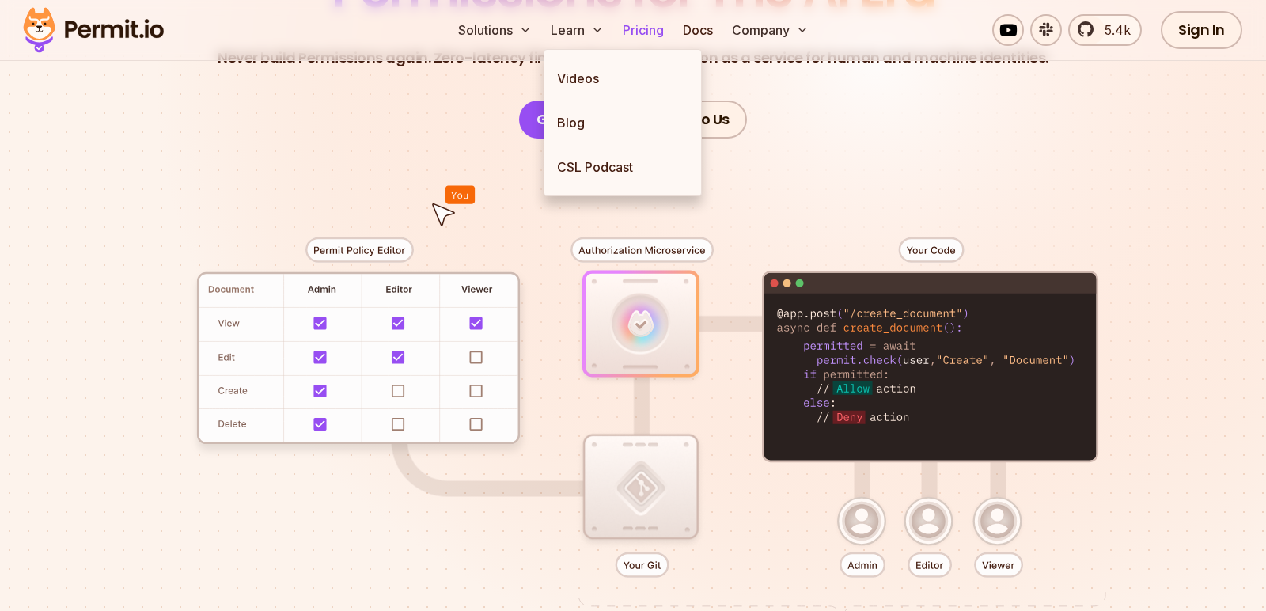 This screenshot has width=1266, height=611. I want to click on a: Blog, so click(623, 123).